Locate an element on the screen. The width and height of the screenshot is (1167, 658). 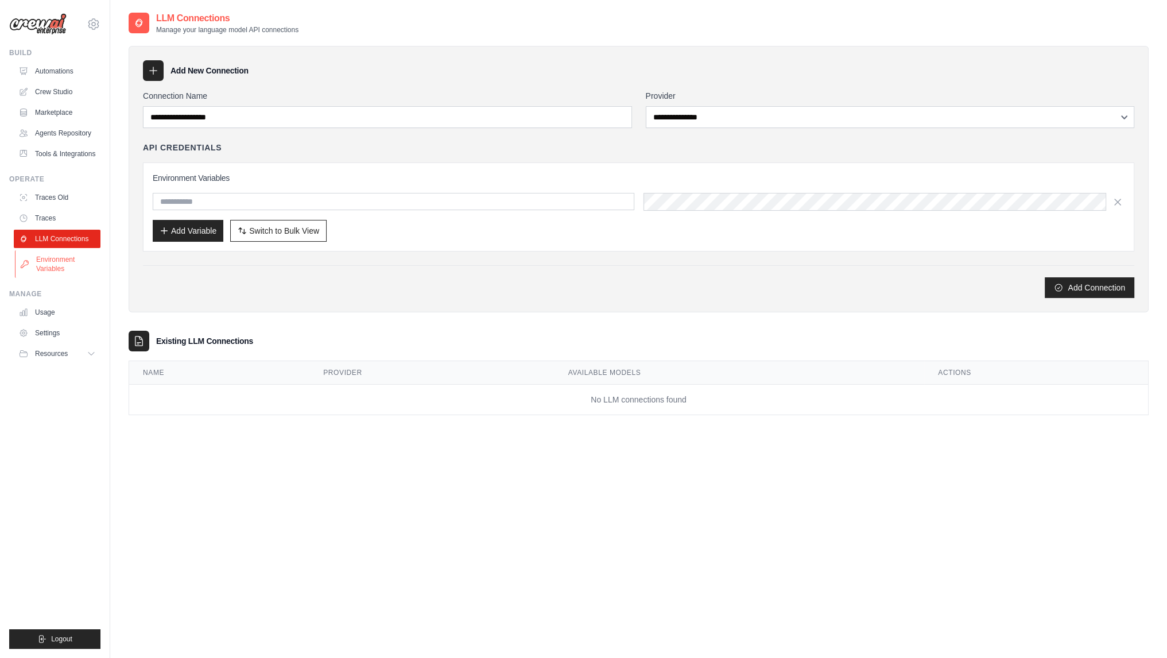
a: Tools & Integrations is located at coordinates (57, 154).